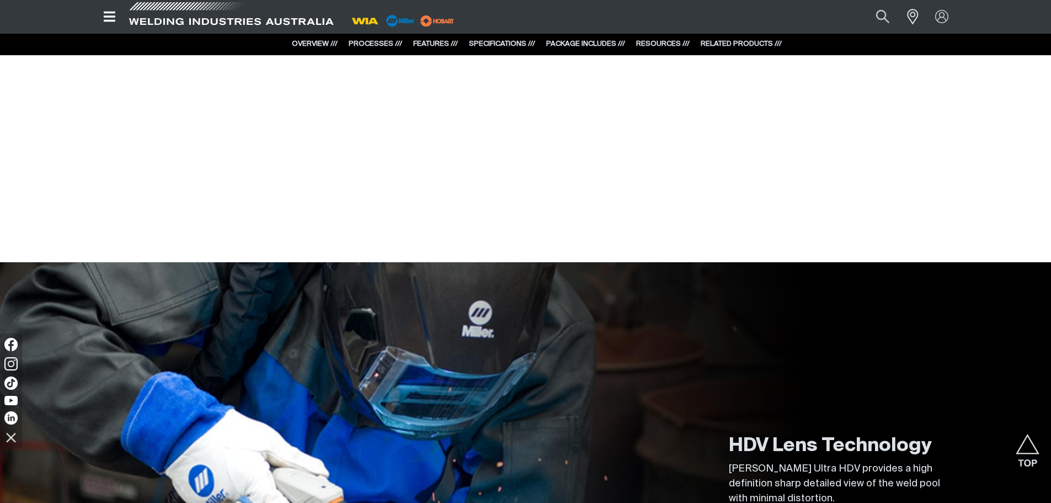 The image size is (1051, 503). Describe the element at coordinates (741, 44) in the screenshot. I see `a: RELATED PRODUCTS ///` at that location.